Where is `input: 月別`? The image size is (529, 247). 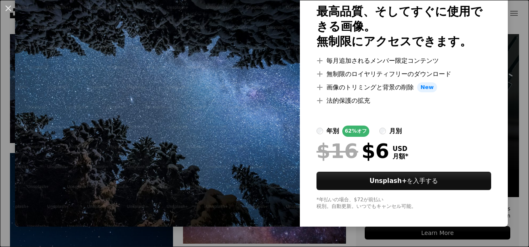
input: 月別 is located at coordinates (382, 131).